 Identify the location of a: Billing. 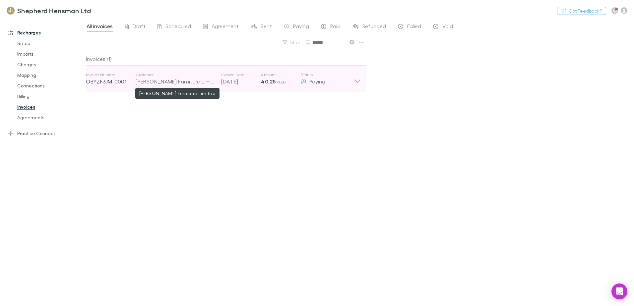
(50, 97).